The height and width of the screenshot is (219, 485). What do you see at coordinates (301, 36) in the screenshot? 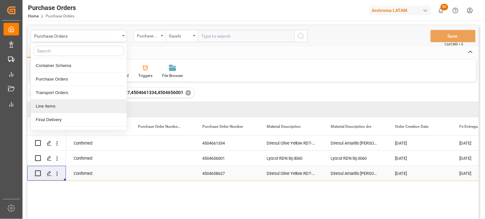
I see `button: search button` at bounding box center [301, 36].